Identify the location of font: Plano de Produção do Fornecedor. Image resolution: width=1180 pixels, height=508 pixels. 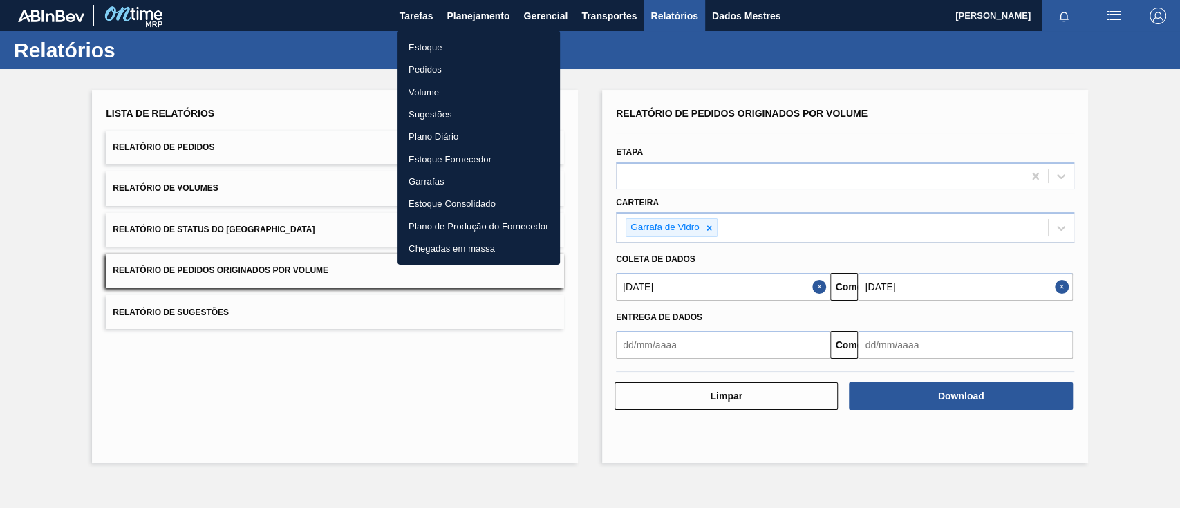
(478, 225).